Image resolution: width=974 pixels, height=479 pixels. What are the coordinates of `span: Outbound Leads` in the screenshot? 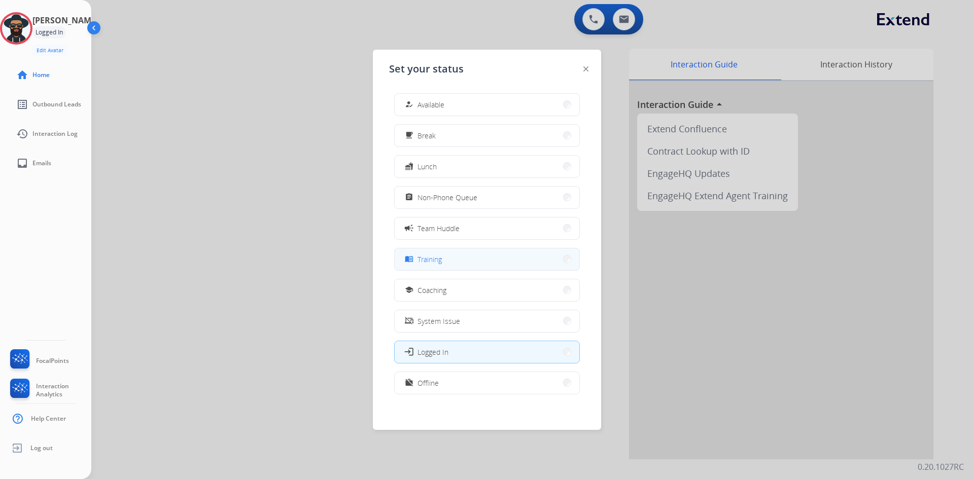 It's located at (57, 105).